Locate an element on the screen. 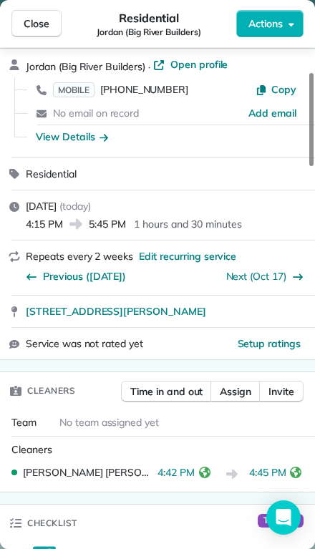  span: Try Now is located at coordinates (281, 521).